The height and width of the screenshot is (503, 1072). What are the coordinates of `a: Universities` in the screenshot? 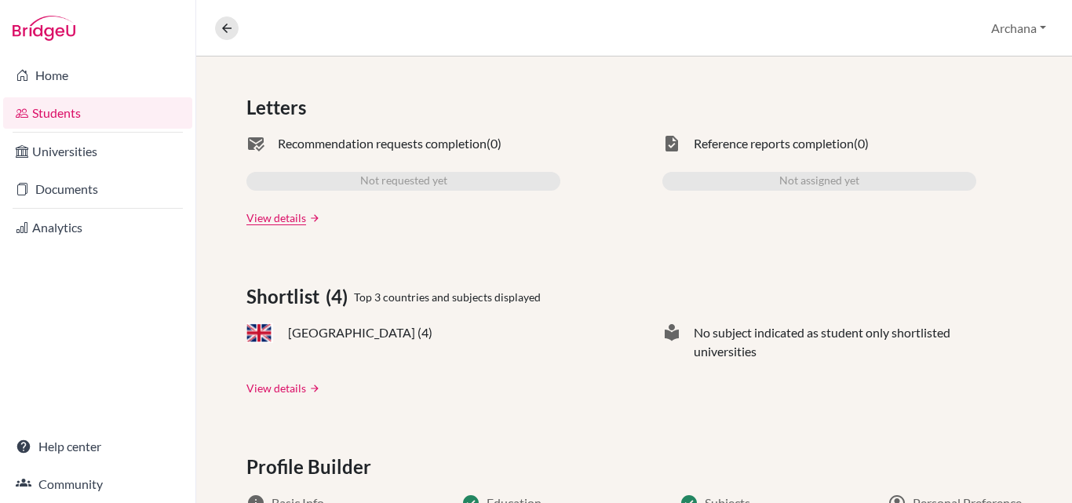 It's located at (97, 151).